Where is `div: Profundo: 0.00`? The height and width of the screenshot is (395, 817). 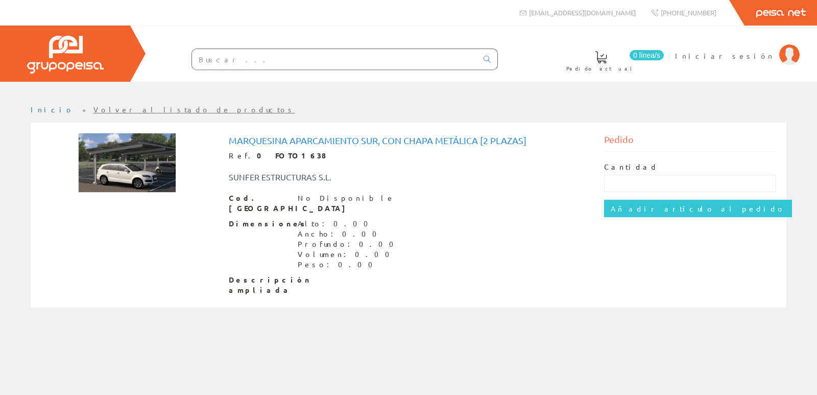
div: Profundo: 0.00 is located at coordinates (349, 244).